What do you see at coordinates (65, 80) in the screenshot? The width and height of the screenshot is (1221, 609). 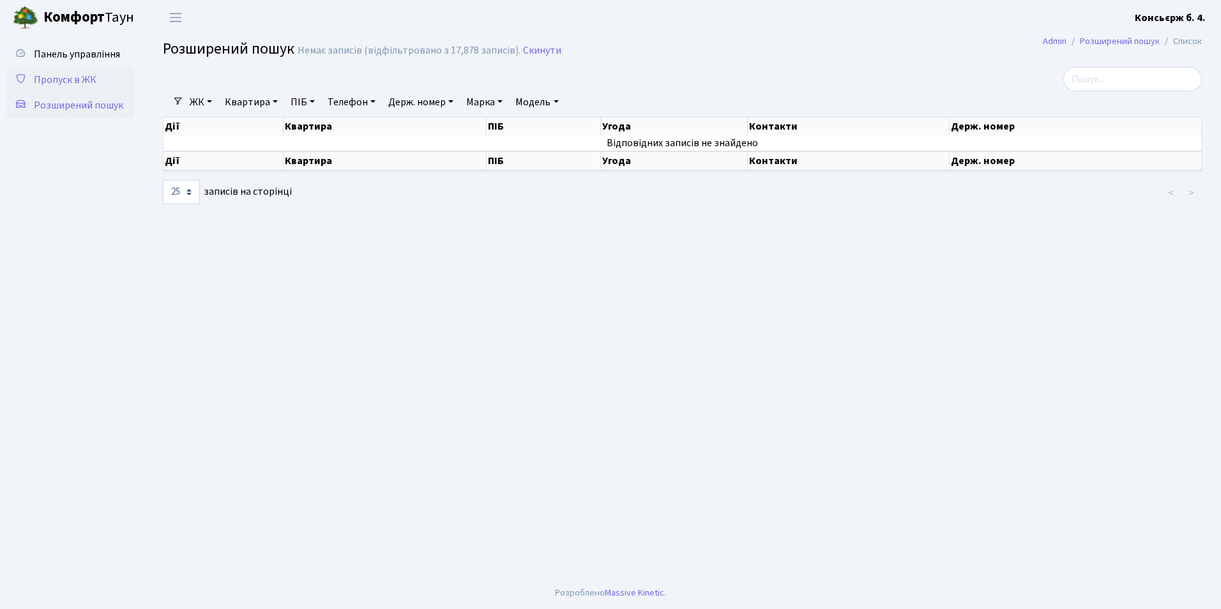 I see `span: Пропуск в ЖК` at bounding box center [65, 80].